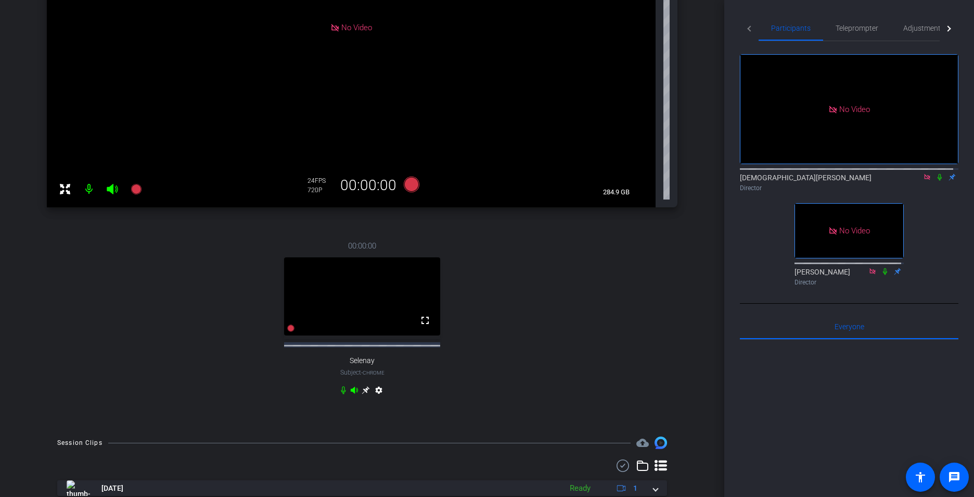 Image resolution: width=974 pixels, height=497 pixels. What do you see at coordinates (321, 190) in the screenshot?
I see `div: 720P` at bounding box center [321, 190].